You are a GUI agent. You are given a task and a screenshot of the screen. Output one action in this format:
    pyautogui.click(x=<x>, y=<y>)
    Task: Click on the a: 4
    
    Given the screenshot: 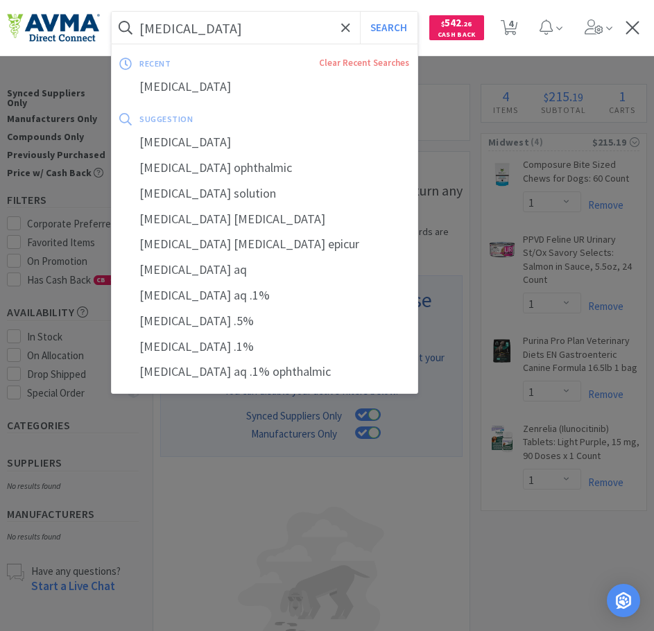 What is the action you would take?
    pyautogui.click(x=509, y=30)
    